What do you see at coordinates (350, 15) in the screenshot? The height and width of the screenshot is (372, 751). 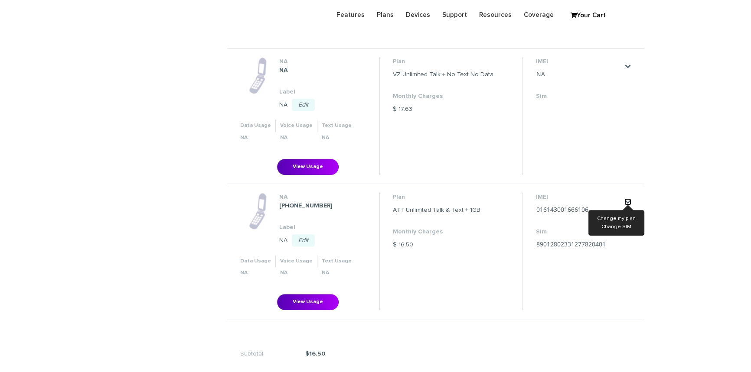 I see `a: Features` at bounding box center [350, 15].